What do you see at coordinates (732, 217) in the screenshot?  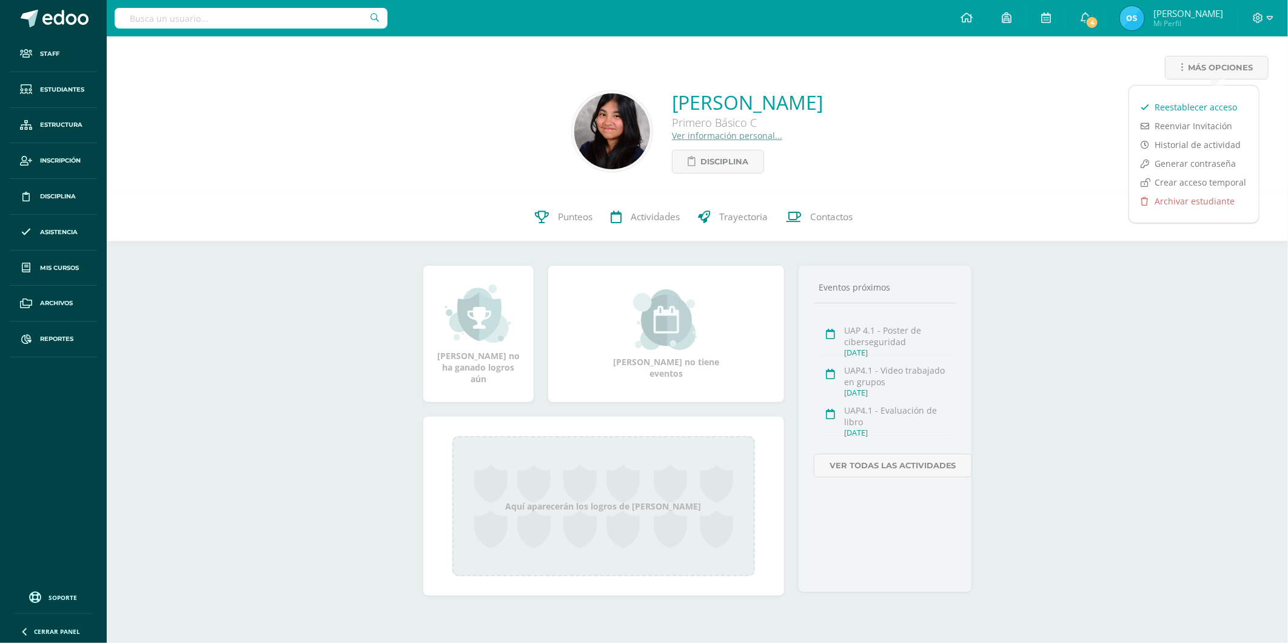 I see `a: Trayectoria` at bounding box center [732, 217].